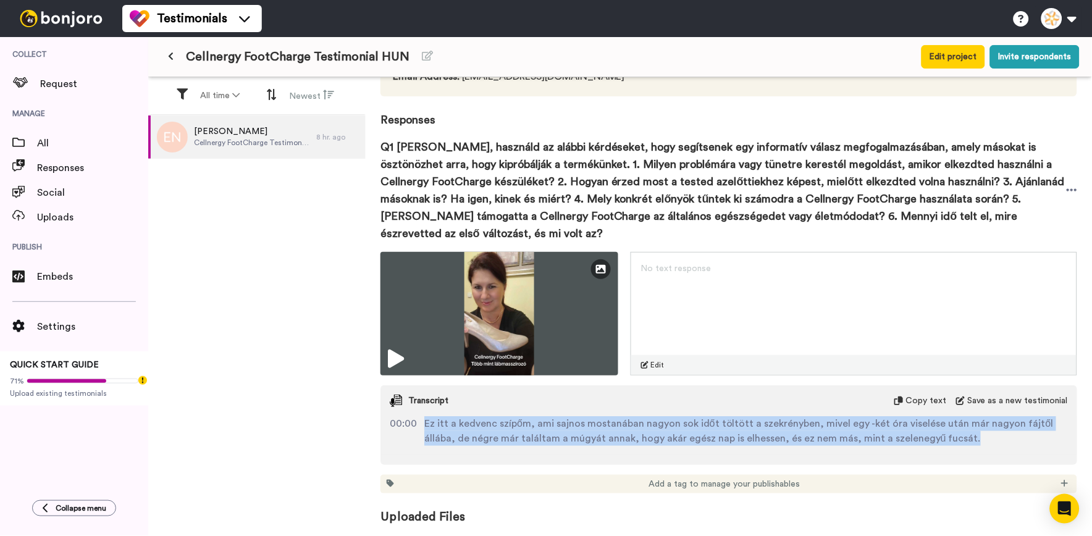 Image resolution: width=1092 pixels, height=536 pixels. I want to click on img: en.png, so click(172, 137).